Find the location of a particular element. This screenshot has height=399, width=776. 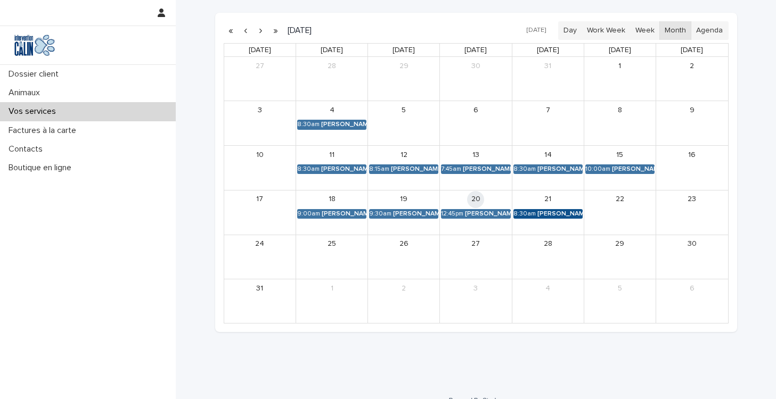

a: Tuesday is located at coordinates (404, 50).